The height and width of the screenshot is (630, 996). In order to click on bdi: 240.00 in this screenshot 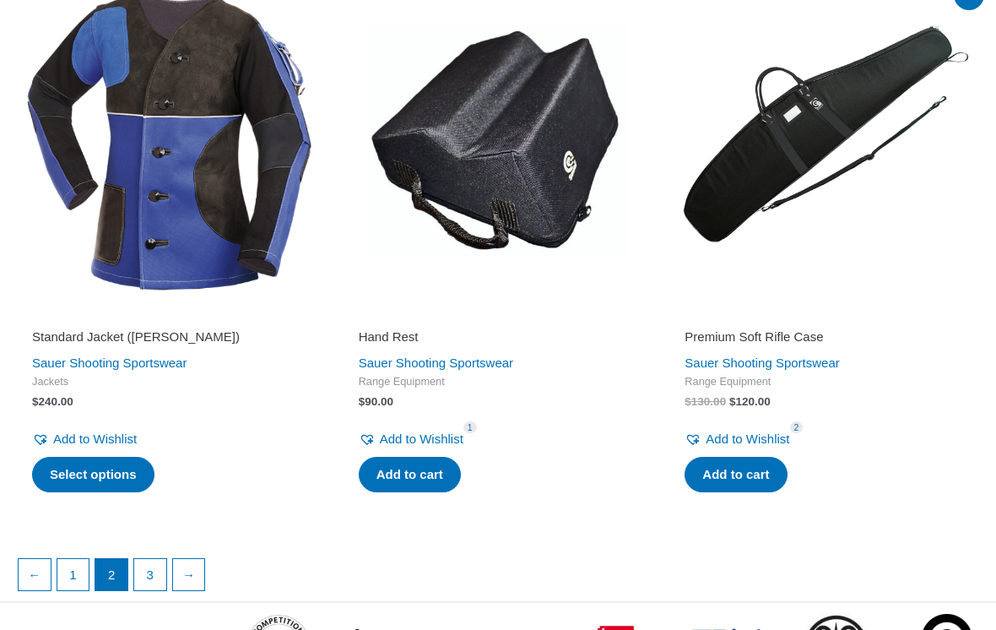, I will do `click(52, 401)`.